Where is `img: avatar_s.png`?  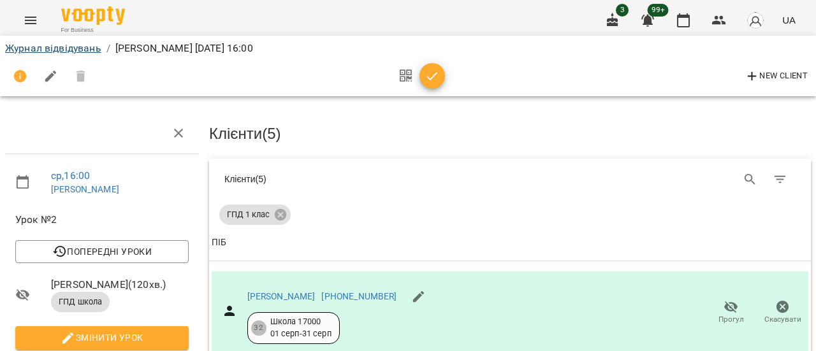
img: avatar_s.png is located at coordinates (756, 20).